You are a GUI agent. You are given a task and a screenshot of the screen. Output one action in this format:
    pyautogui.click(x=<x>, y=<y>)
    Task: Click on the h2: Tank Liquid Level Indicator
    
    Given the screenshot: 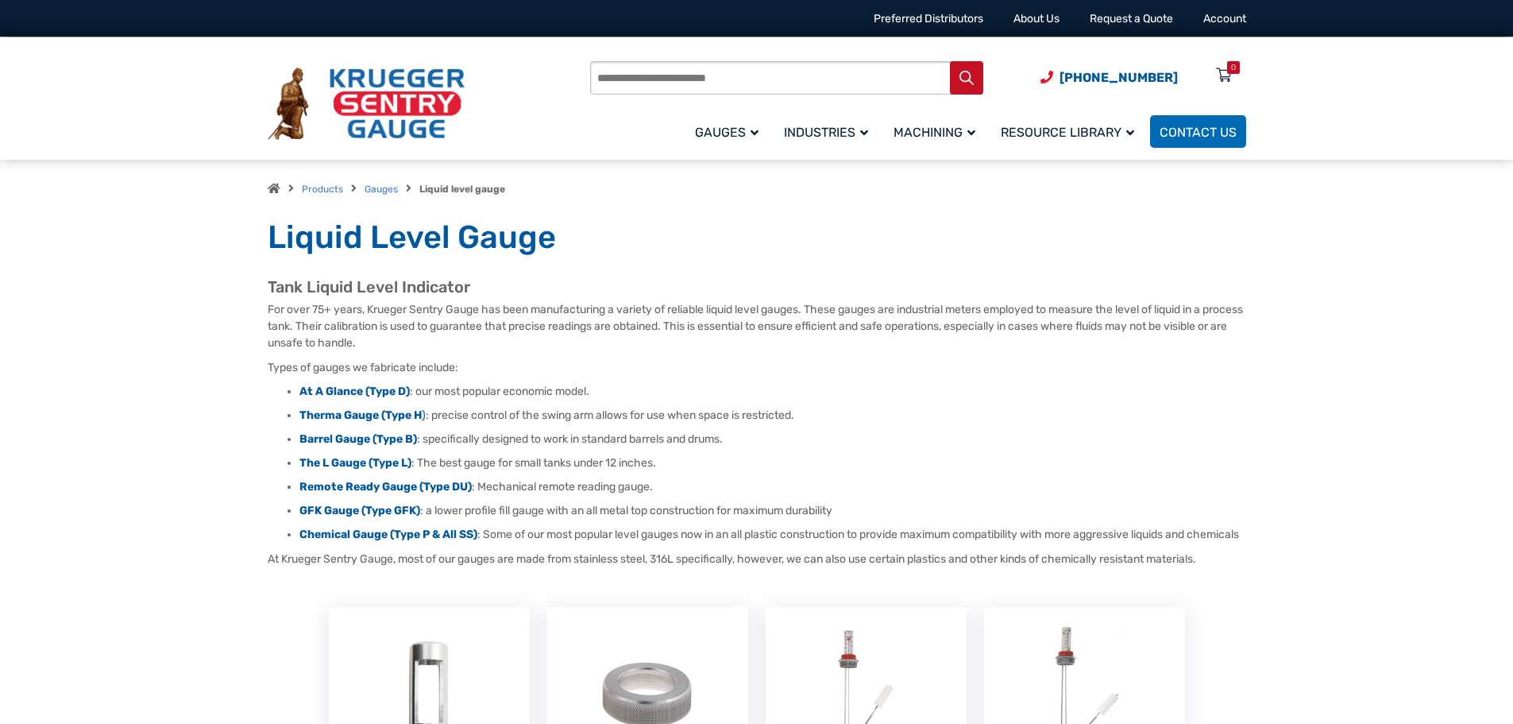 What is the action you would take?
    pyautogui.click(x=757, y=287)
    